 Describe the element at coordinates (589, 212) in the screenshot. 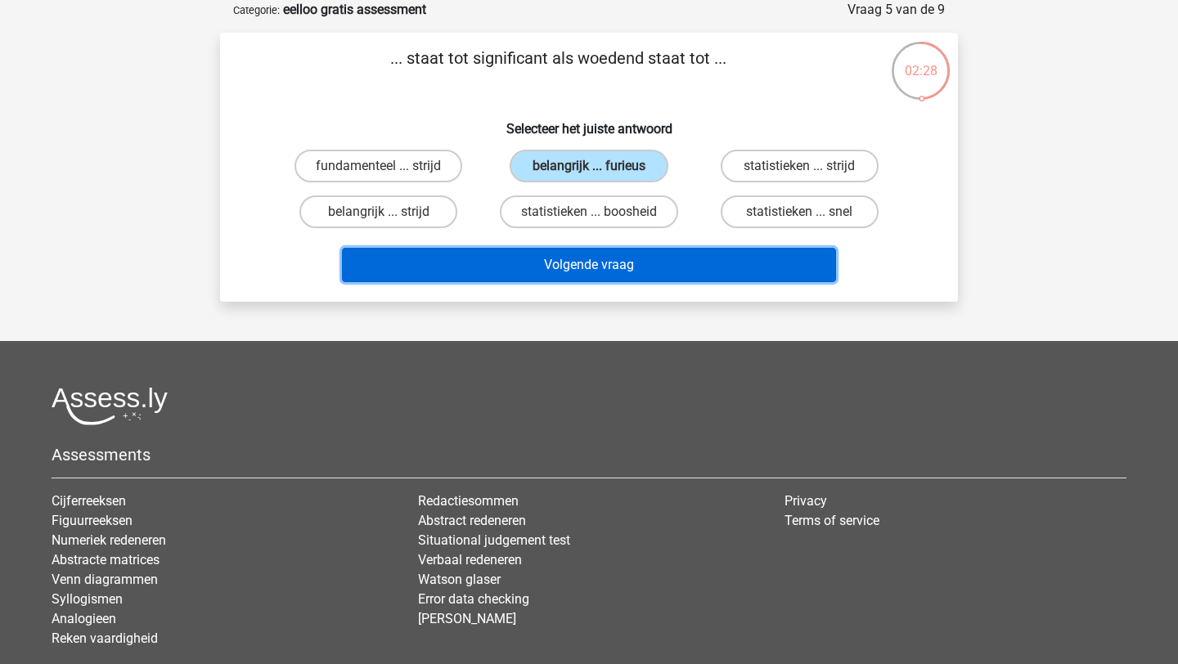

I see `label: statistieken ... boosheid` at that location.